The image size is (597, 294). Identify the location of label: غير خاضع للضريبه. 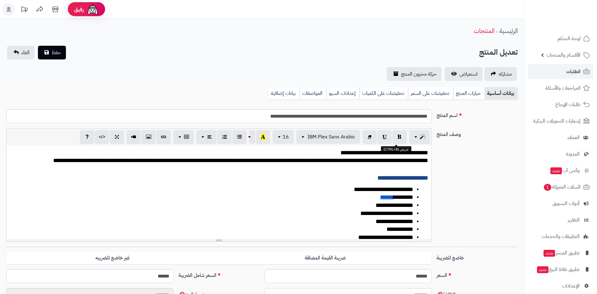
(113, 258).